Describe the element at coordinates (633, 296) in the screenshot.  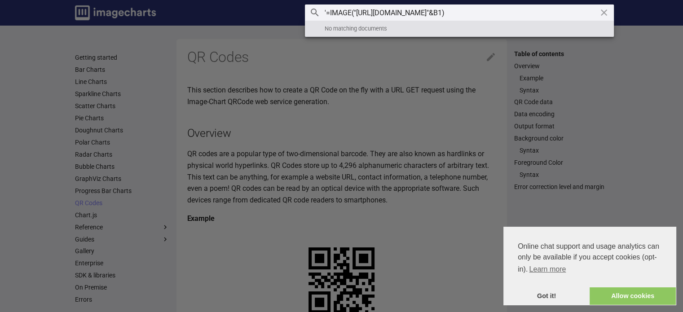
I see `a: allow cookies` at that location.